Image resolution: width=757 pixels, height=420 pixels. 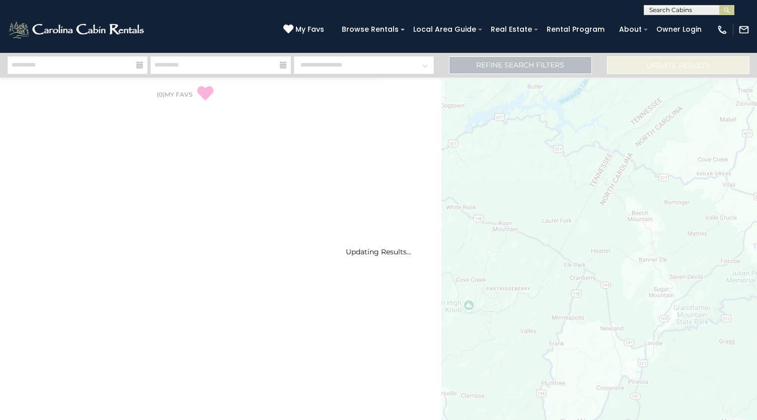 I want to click on a: About, so click(x=630, y=29).